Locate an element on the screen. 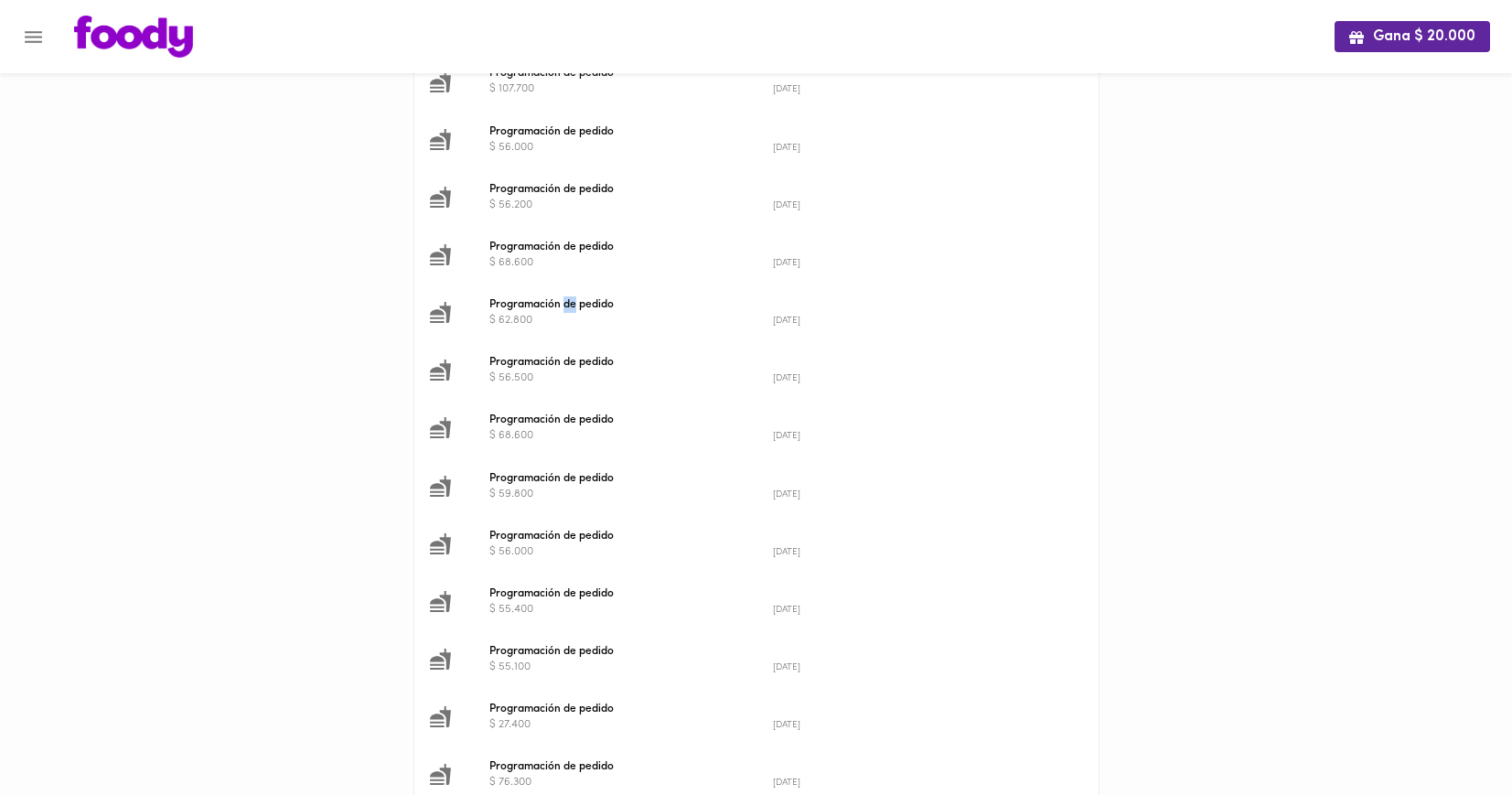 The height and width of the screenshot is (795, 1512). div: $ 56.200 is located at coordinates (631, 205).